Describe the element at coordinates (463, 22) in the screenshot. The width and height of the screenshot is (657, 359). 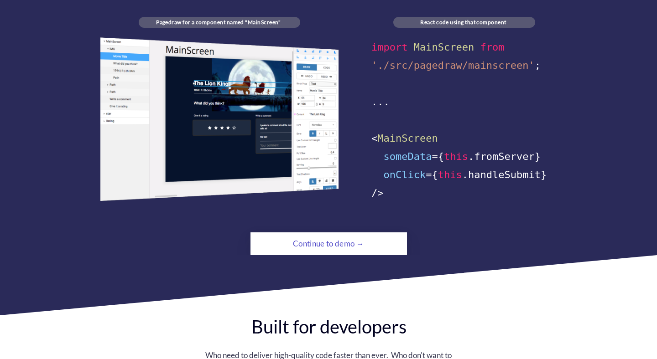
I see `div: React code using that component` at that location.